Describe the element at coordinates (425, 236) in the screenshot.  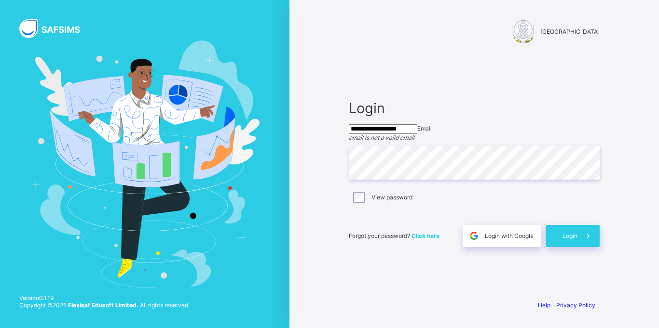
I see `span: Click here` at that location.